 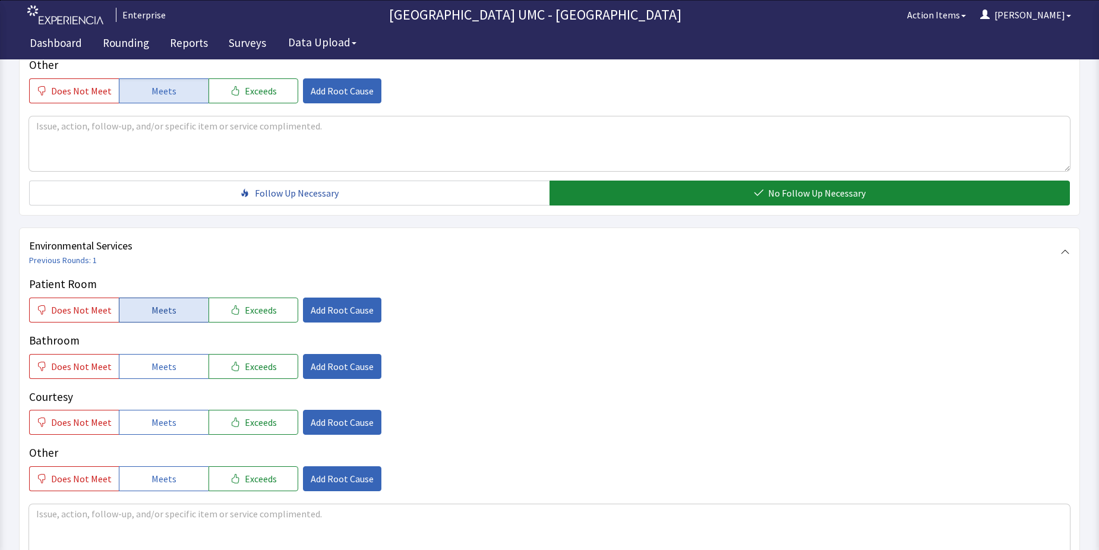 I want to click on img: experiencia_logo.png, so click(x=65, y=15).